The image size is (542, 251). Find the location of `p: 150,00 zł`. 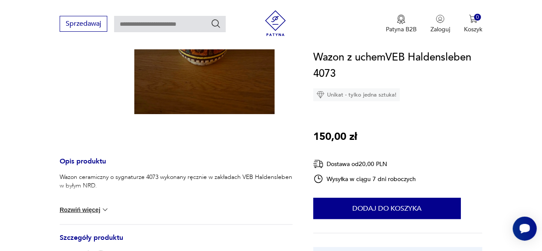

p: 150,00 zł is located at coordinates (335, 137).